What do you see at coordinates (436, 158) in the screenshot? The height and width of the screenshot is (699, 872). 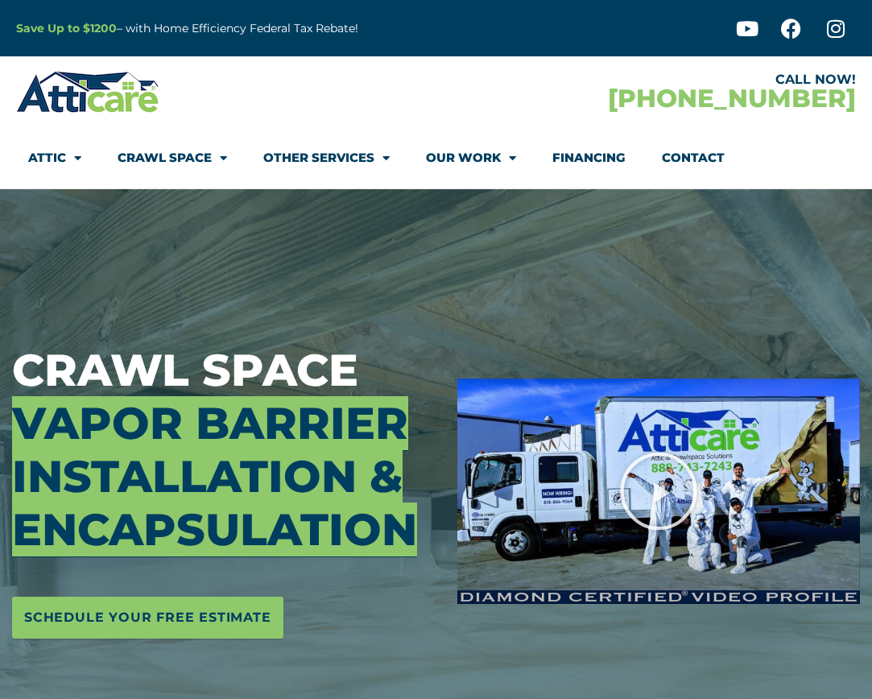 I see `nav: Menu` at bounding box center [436, 158].